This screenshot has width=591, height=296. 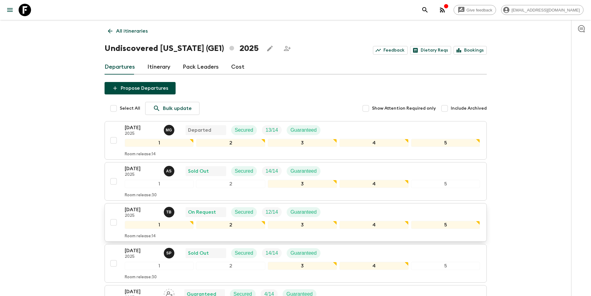 I want to click on span: Select All, so click(x=130, y=108).